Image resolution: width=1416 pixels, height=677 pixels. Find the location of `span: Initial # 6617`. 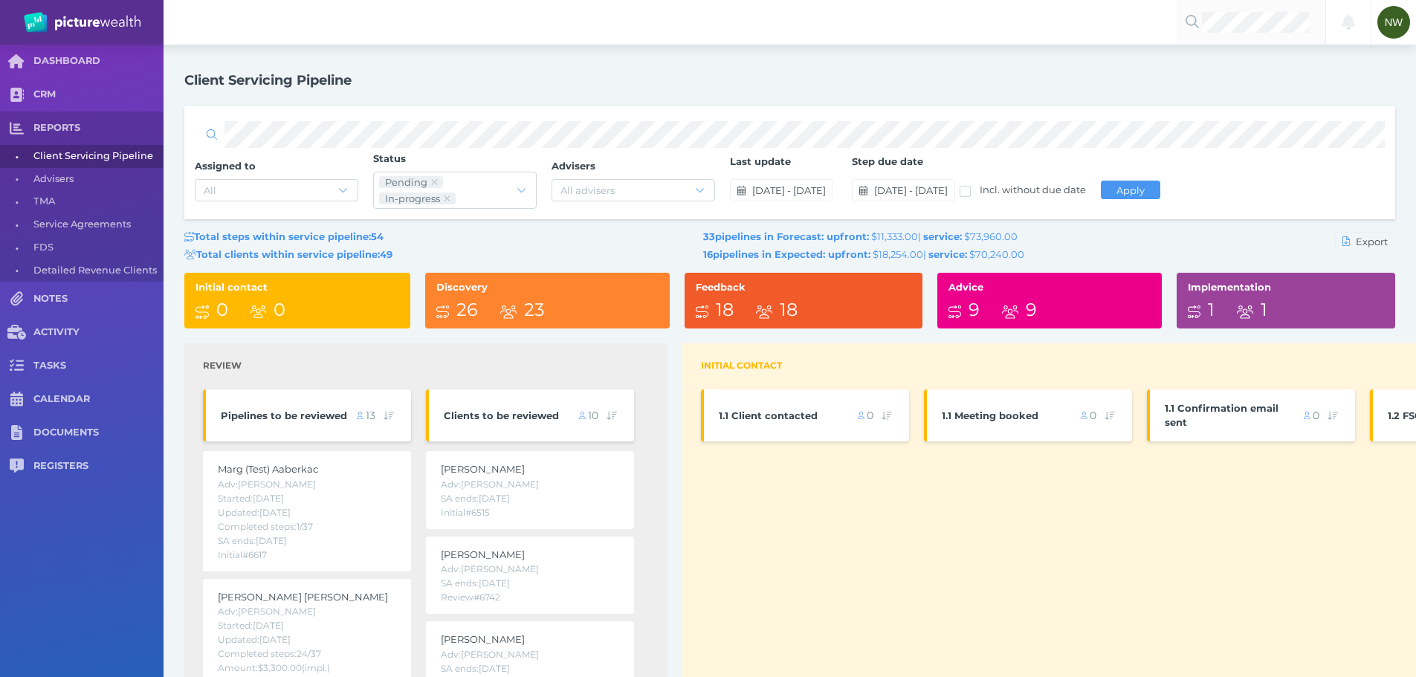

span: Initial # 6617 is located at coordinates (242, 555).